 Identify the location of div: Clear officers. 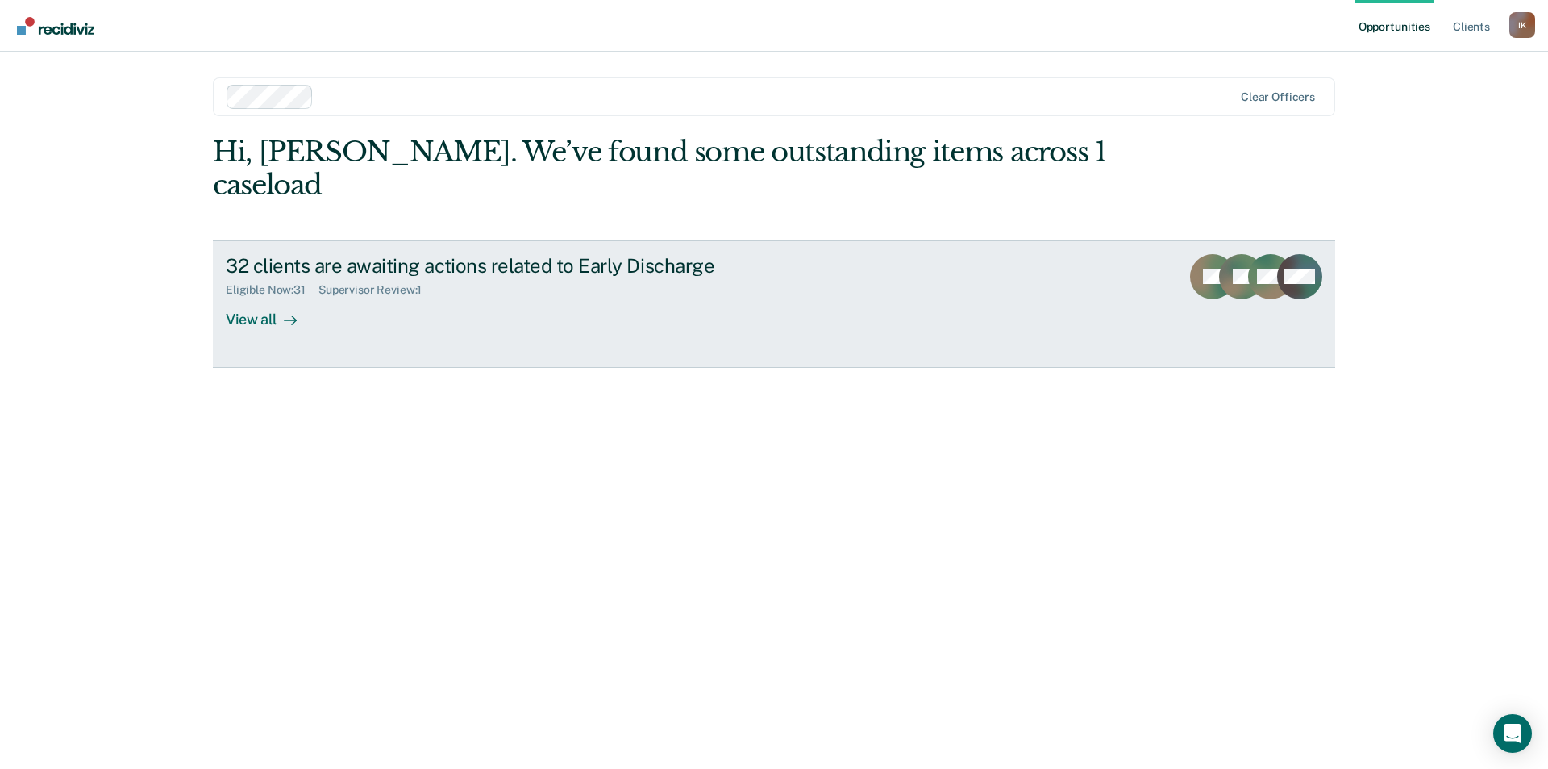
(1278, 97).